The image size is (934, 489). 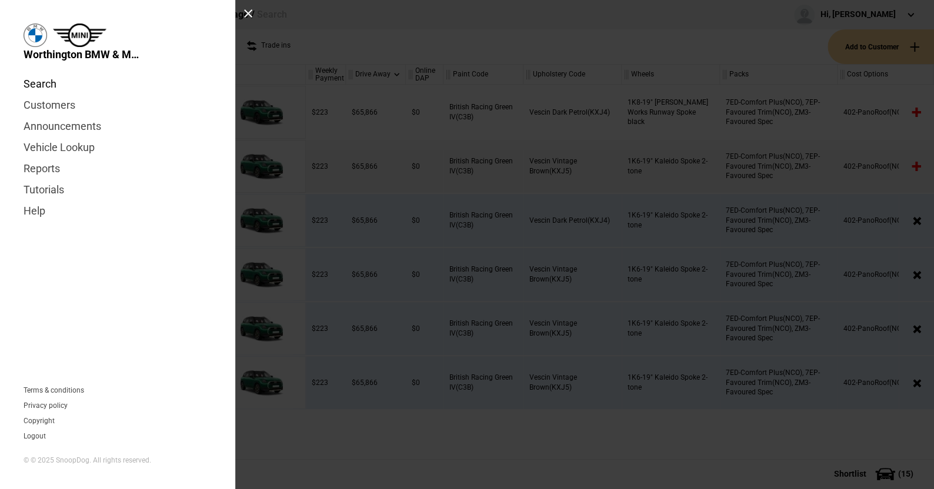 What do you see at coordinates (118, 84) in the screenshot?
I see `a: Search` at bounding box center [118, 84].